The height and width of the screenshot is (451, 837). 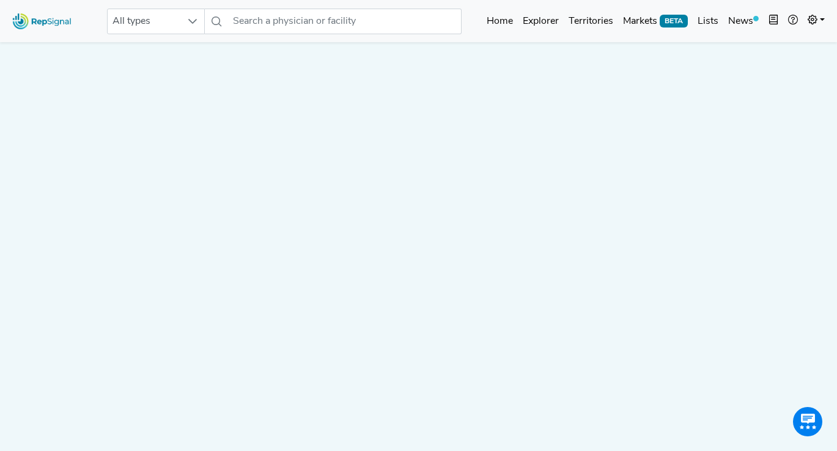 What do you see at coordinates (144, 21) in the screenshot?
I see `span: All types` at bounding box center [144, 21].